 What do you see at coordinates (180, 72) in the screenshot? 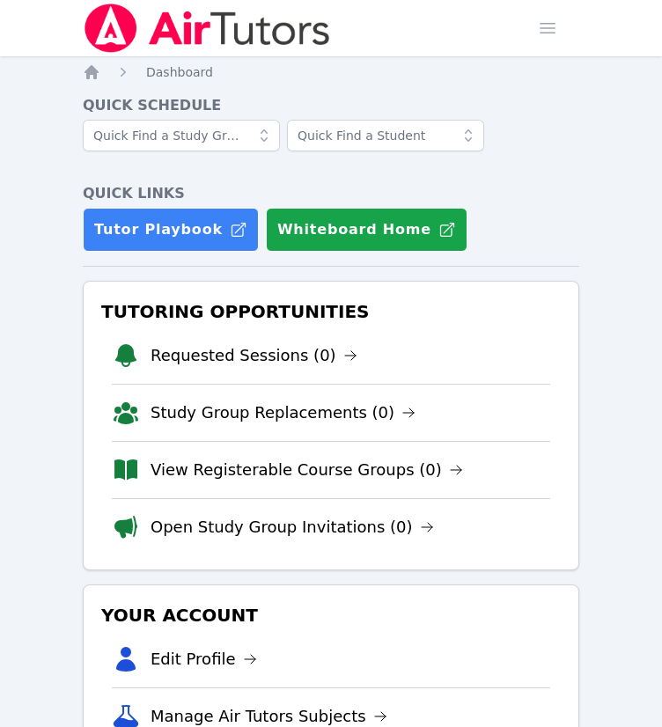
I see `a: Dashboard` at bounding box center [180, 72].